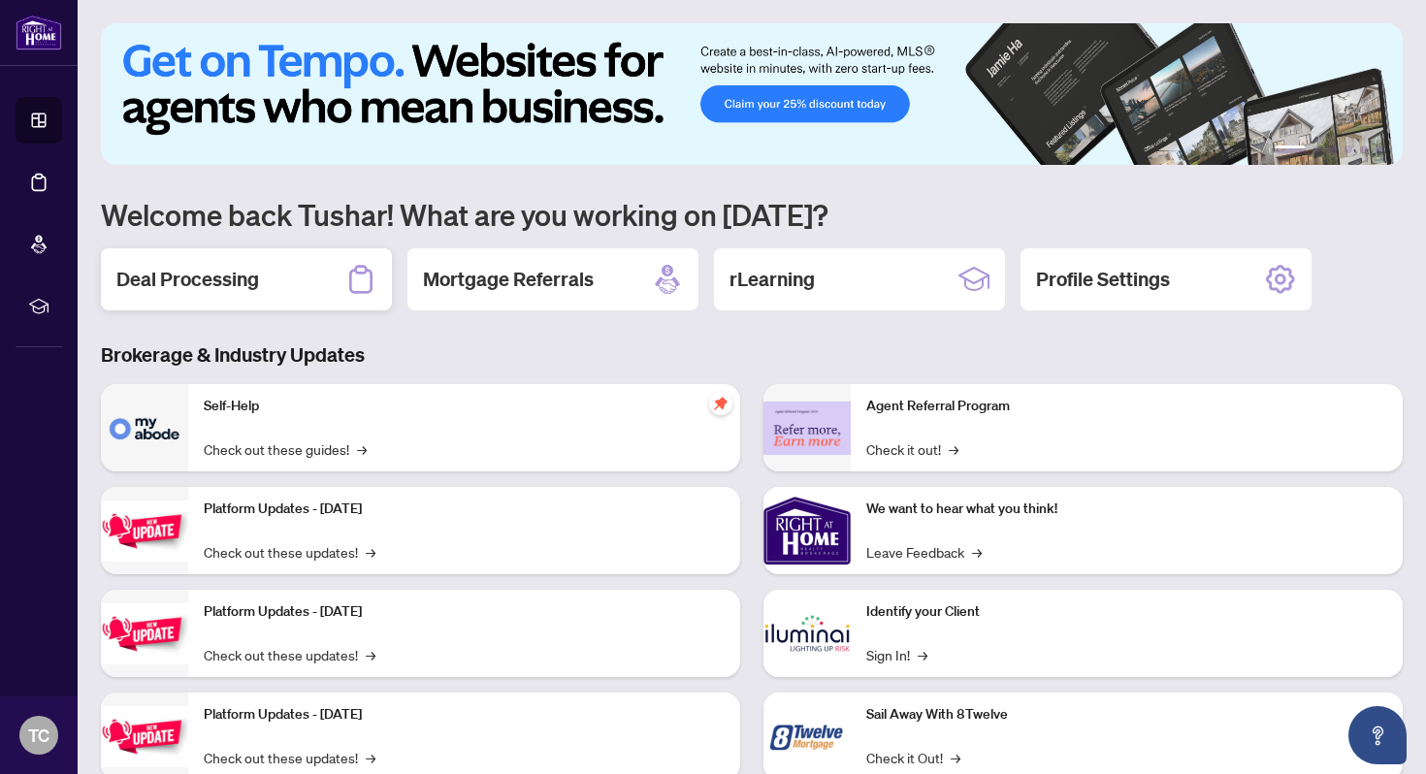 The height and width of the screenshot is (774, 1426). Describe the element at coordinates (1103, 279) in the screenshot. I see `h2: Profile Settings` at that location.